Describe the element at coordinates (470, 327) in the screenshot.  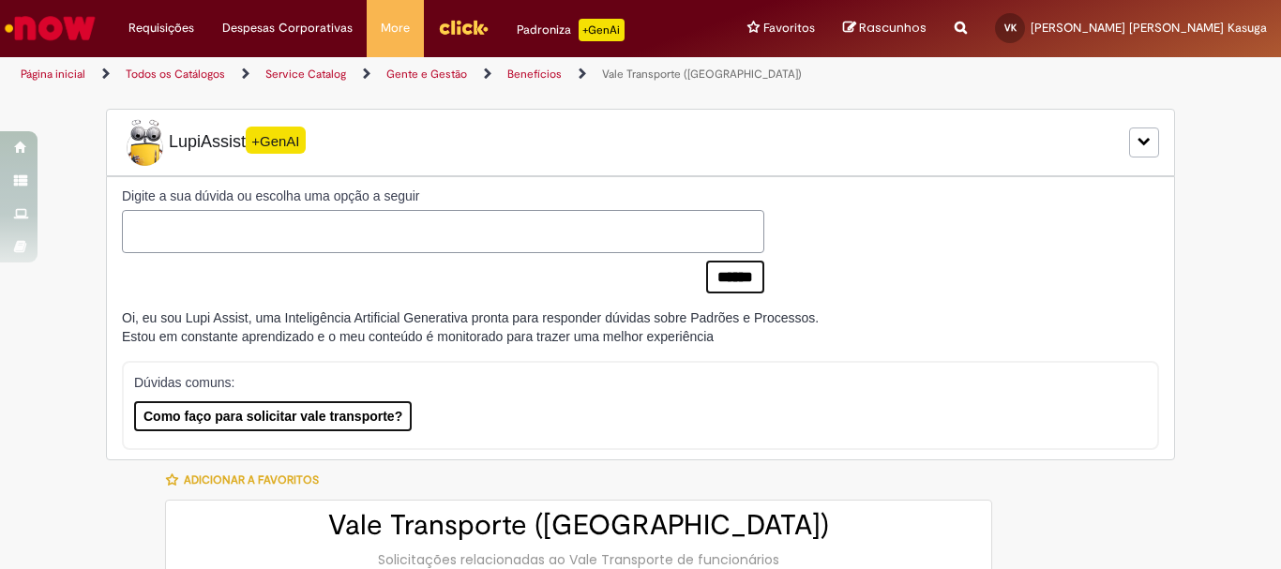
I see `div: Oi, eu sou Lupi Assist, uma Inteligência Artificial Generativa pronta para responder dúvidas sobr...` at that location.